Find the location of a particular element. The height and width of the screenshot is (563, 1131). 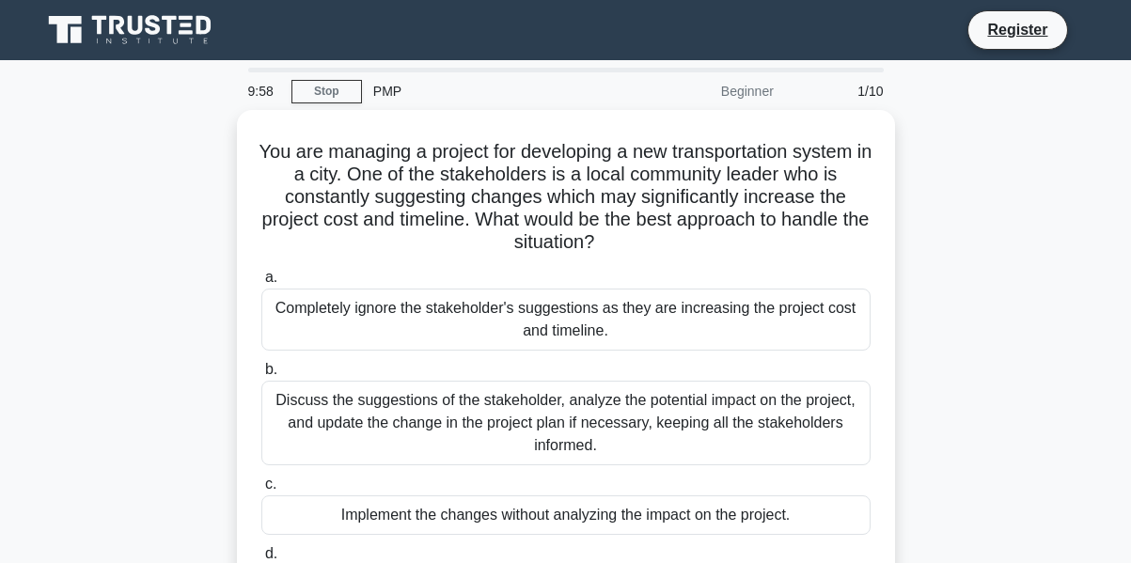

span: c. is located at coordinates (271, 483).